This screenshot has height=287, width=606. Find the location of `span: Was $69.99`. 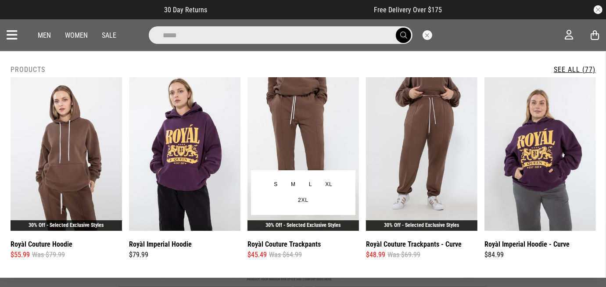

span: Was $69.99 is located at coordinates (404, 255).